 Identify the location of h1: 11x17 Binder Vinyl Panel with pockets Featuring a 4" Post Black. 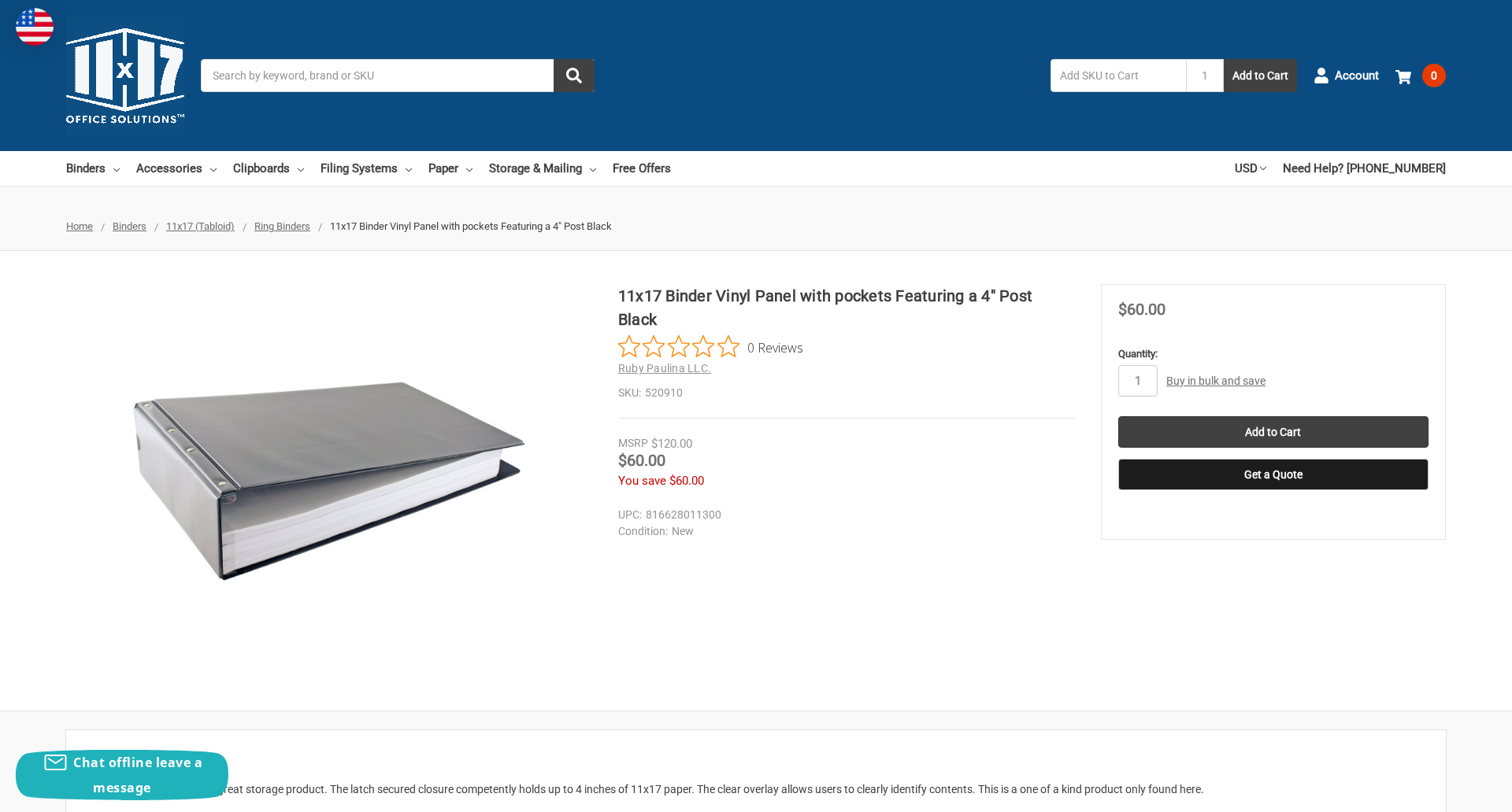
(847, 308).